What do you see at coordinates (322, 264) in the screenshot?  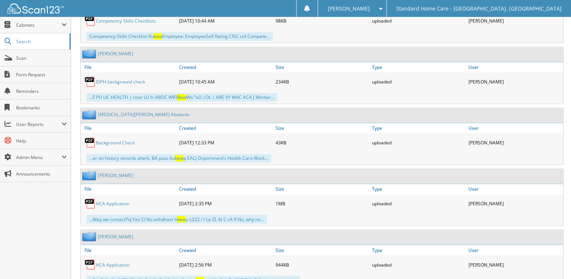 I see `div: 944KB` at bounding box center [322, 264].